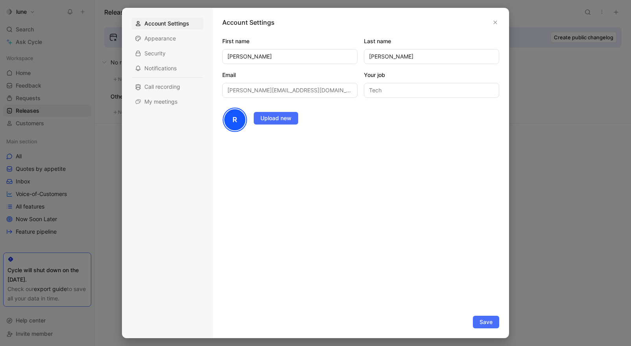 Image resolution: width=631 pixels, height=346 pixels. I want to click on div: Call recording, so click(167, 87).